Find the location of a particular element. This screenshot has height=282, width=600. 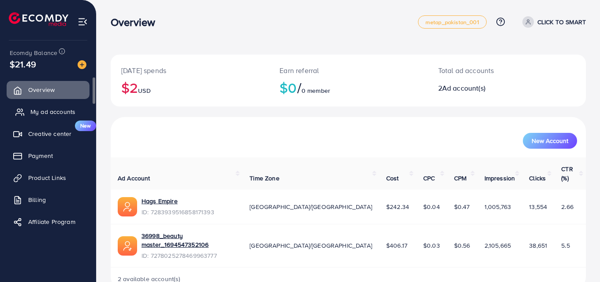

span: Creative center is located at coordinates (50, 134).